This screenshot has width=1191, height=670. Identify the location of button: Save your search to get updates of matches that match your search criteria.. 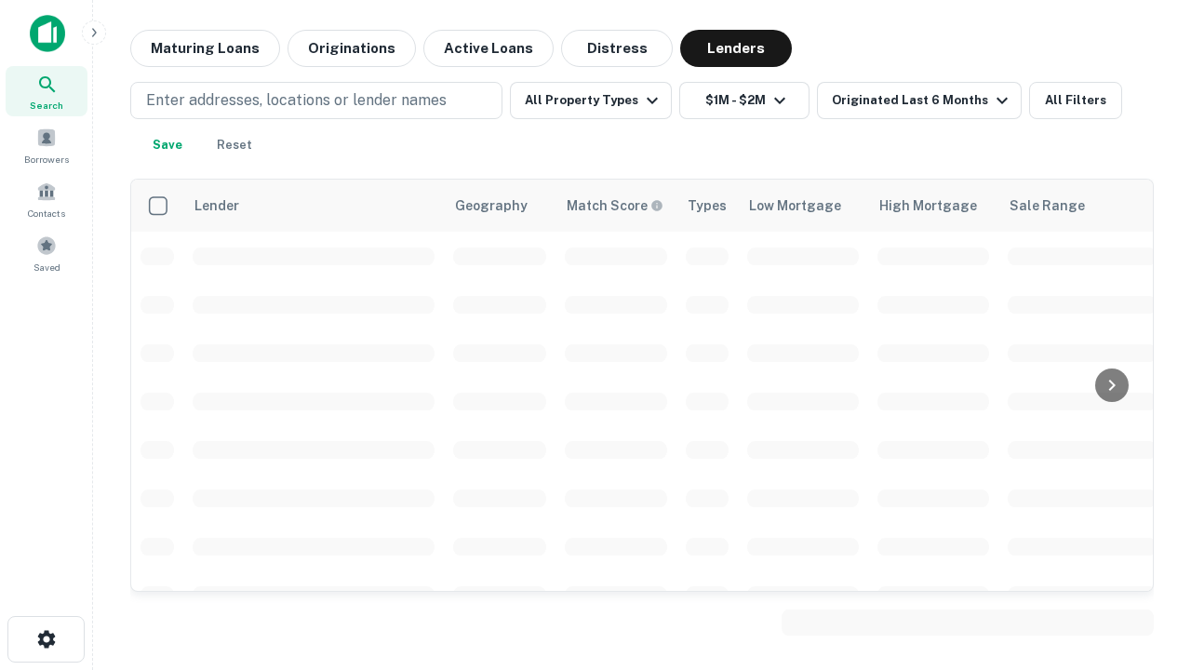
(167, 145).